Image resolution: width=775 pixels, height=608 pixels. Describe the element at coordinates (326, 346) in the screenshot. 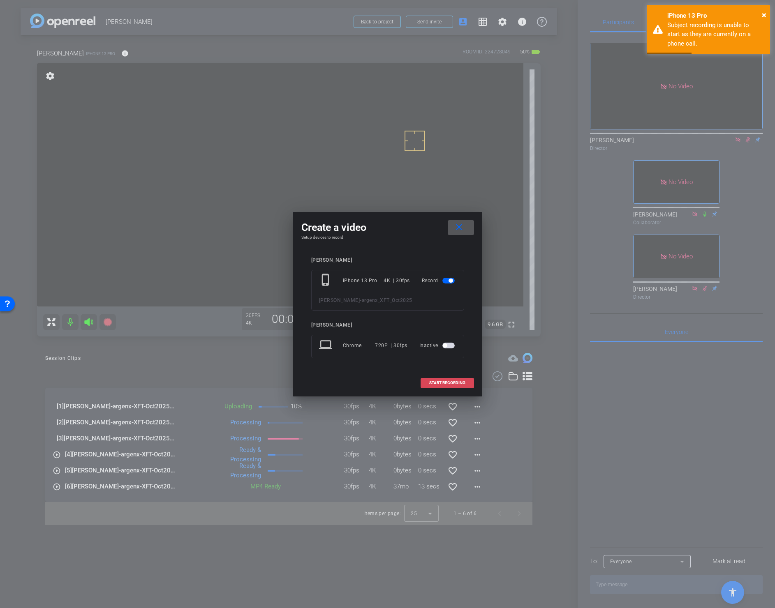

I see `mat-icon: laptop` at that location.